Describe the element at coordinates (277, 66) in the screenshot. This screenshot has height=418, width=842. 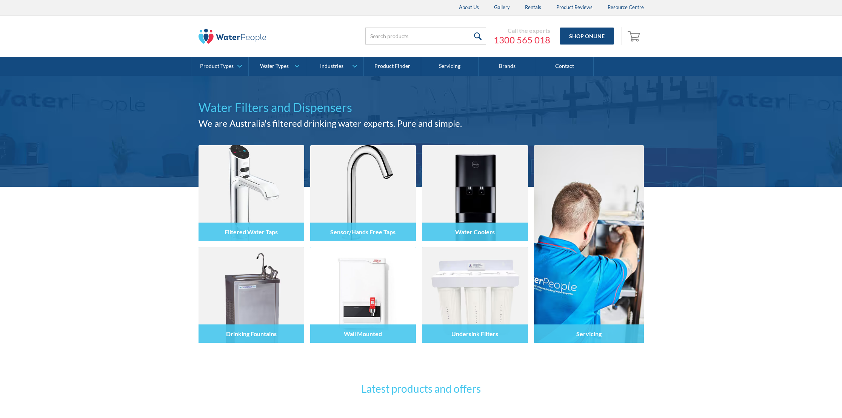
I see `a: Water Types` at that location.